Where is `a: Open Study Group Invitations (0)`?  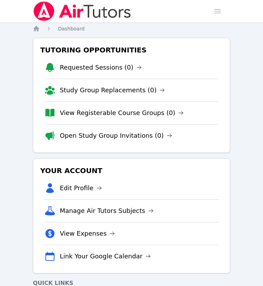 a: Open Study Group Invitations (0) is located at coordinates (116, 135).